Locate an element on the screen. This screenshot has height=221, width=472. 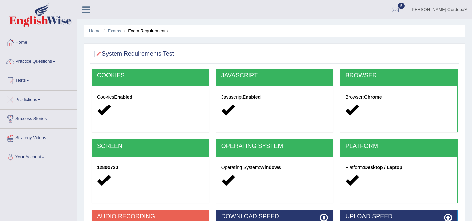
a: Tests is located at coordinates (39, 80).